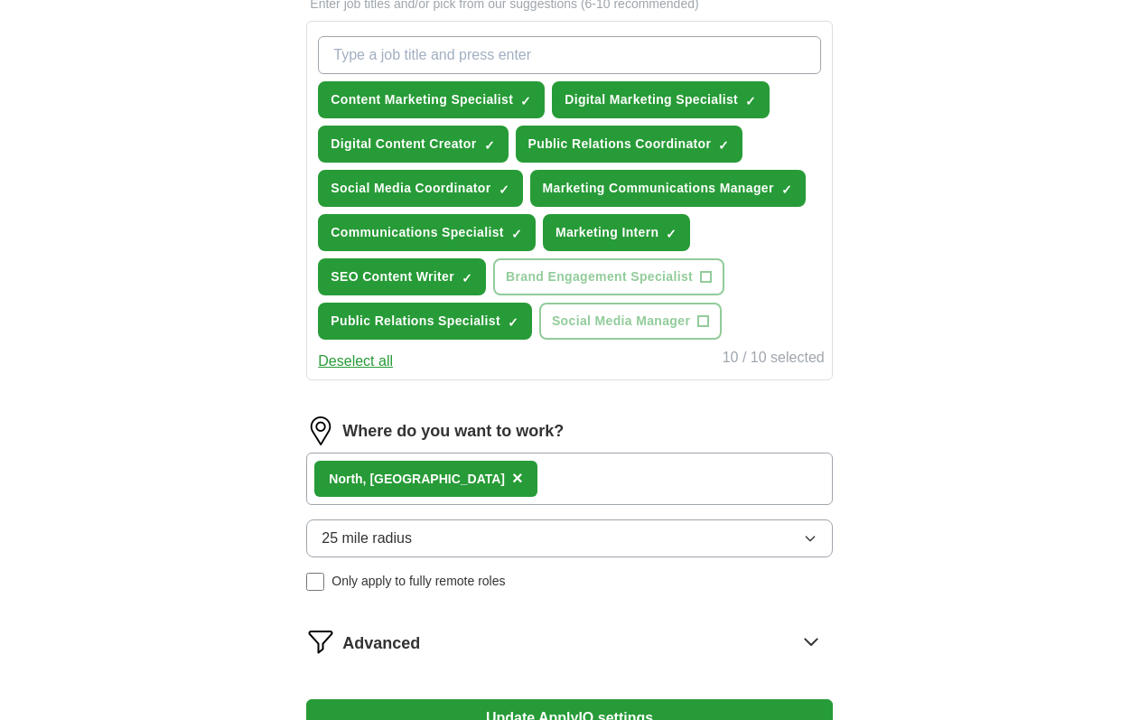  I want to click on button: Digital Marketing Specialist✓, so click(660, 99).